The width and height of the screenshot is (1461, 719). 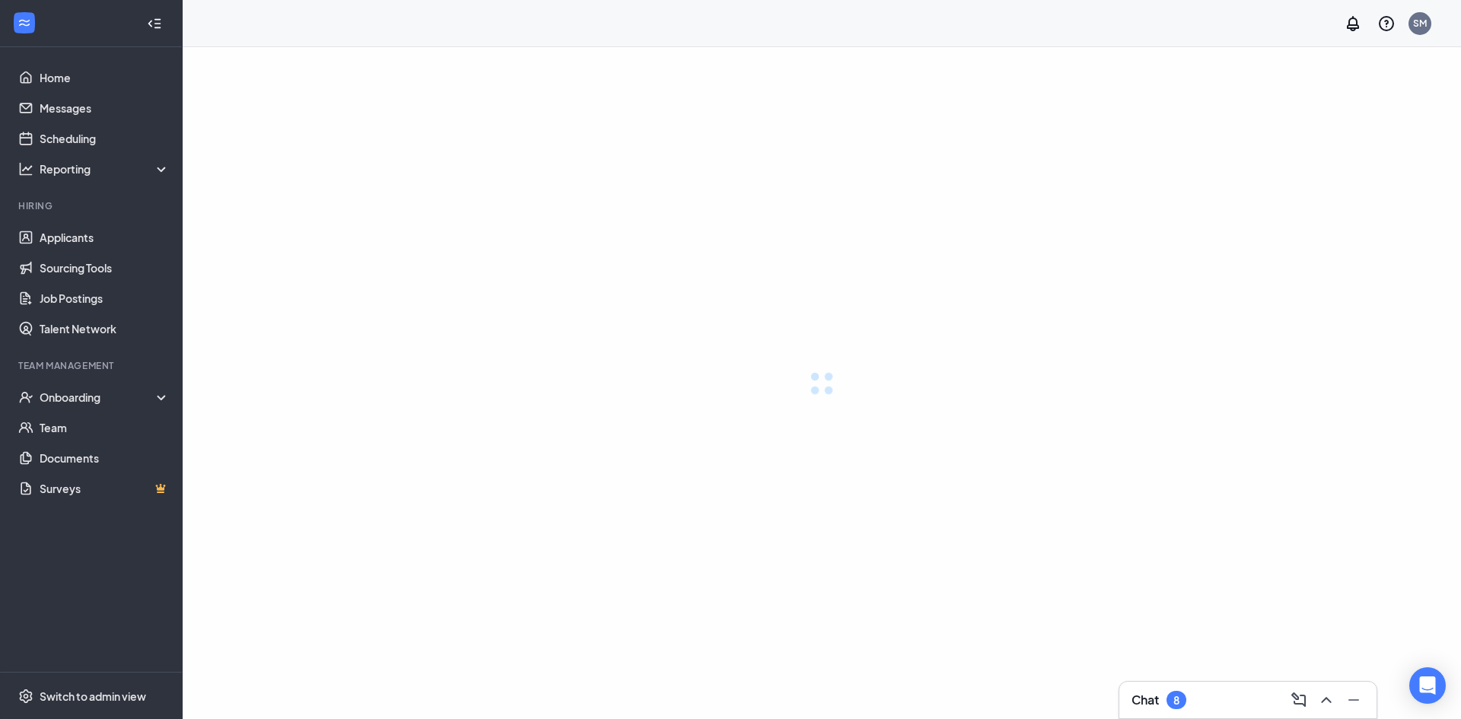 I want to click on a: Home, so click(x=104, y=78).